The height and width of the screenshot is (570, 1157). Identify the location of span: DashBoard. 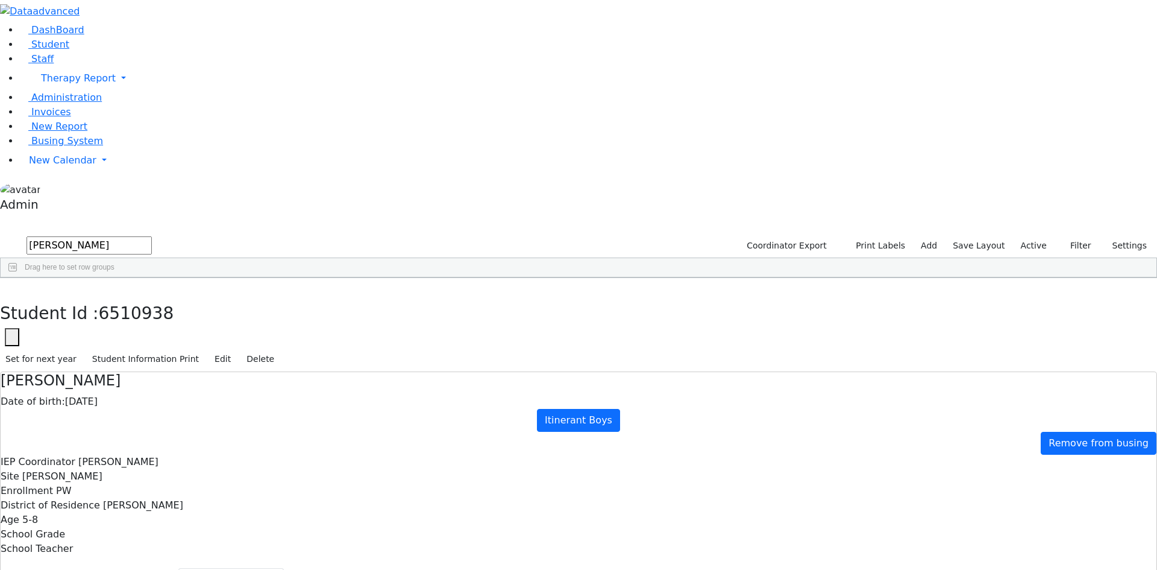
(58, 30).